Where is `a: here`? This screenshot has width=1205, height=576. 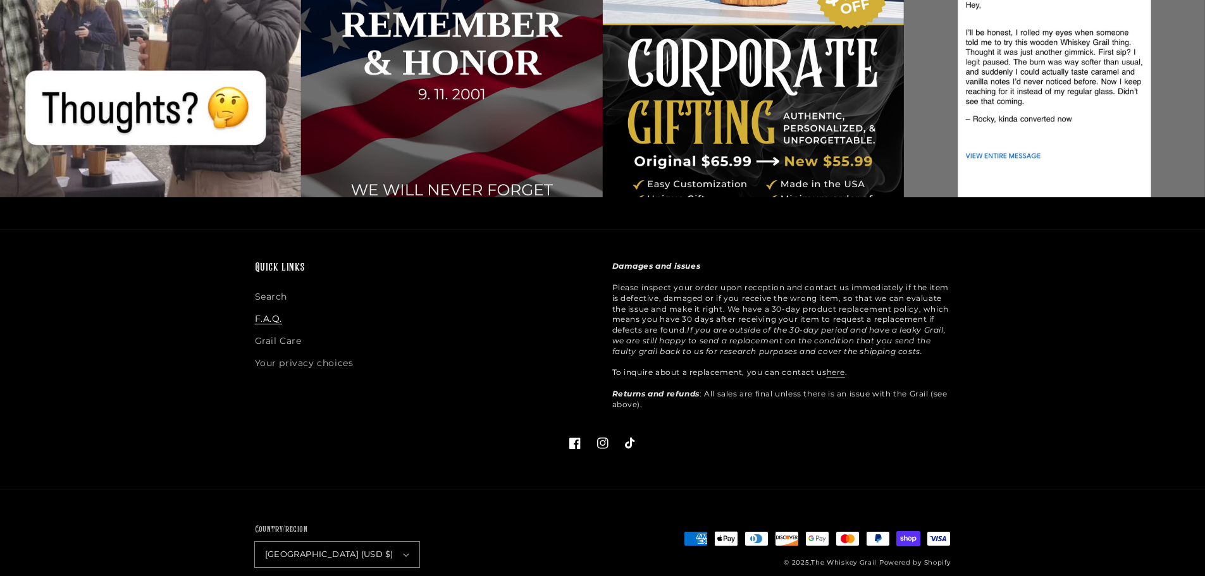 a: here is located at coordinates (836, 372).